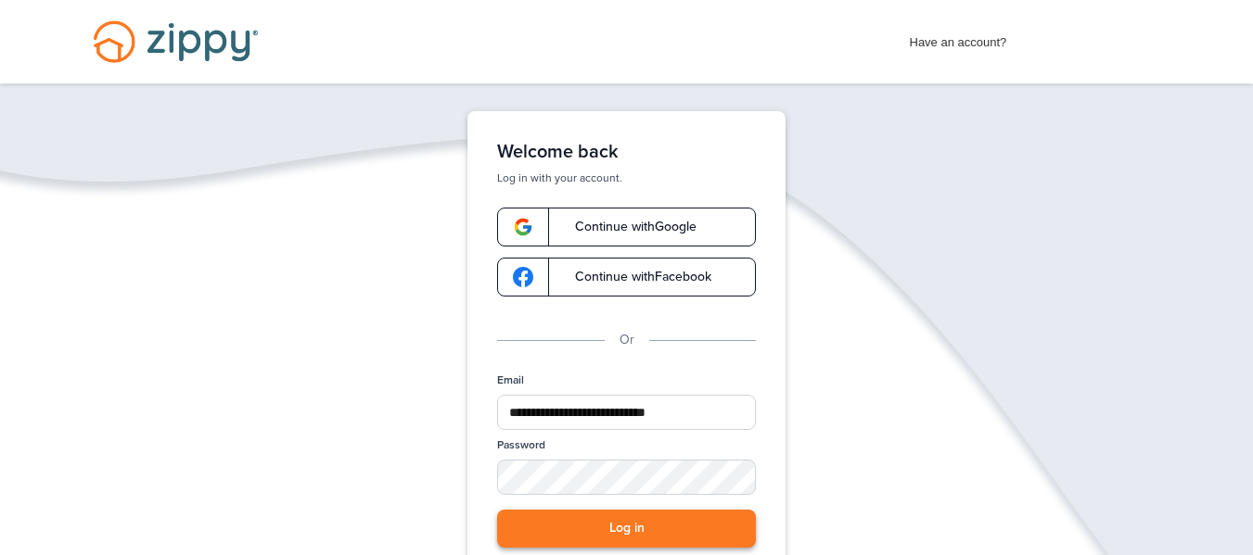  Describe the element at coordinates (521, 445) in the screenshot. I see `label: Password` at that location.